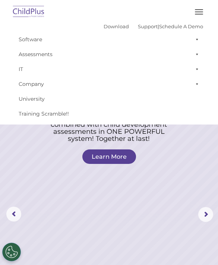 This screenshot has height=265, width=218. Describe the element at coordinates (109, 114) in the screenshot. I see `a: Training Scramble!!` at that location.